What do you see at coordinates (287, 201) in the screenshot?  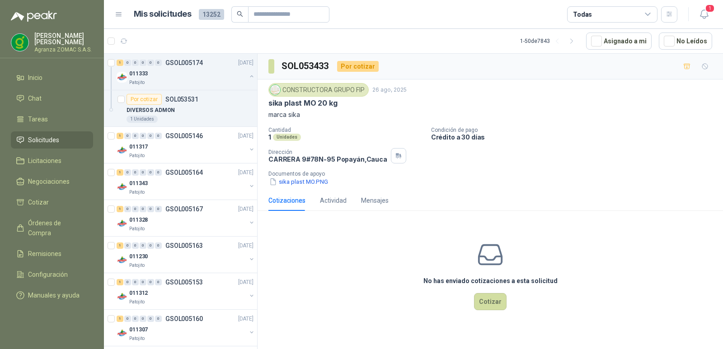 I see `div: Cotizaciones` at bounding box center [287, 201].